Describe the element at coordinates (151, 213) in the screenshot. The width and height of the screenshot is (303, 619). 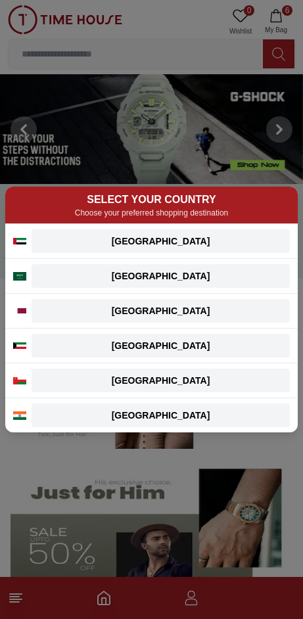
I see `p: Choose your preferred shopping destination` at that location.